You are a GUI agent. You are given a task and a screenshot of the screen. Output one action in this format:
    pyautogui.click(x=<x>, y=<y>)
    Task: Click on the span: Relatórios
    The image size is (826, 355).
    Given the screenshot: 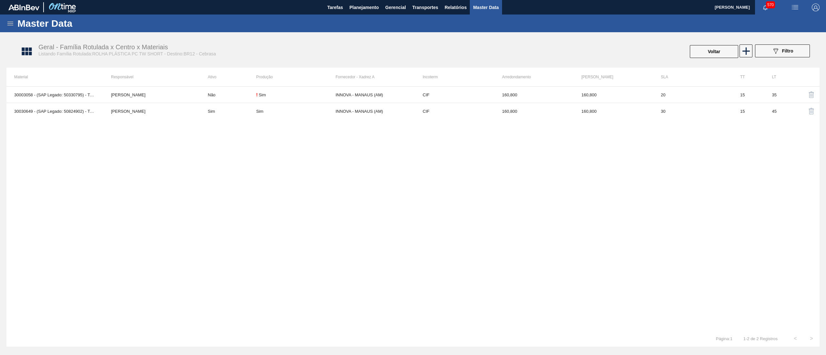 What is the action you would take?
    pyautogui.click(x=455, y=7)
    